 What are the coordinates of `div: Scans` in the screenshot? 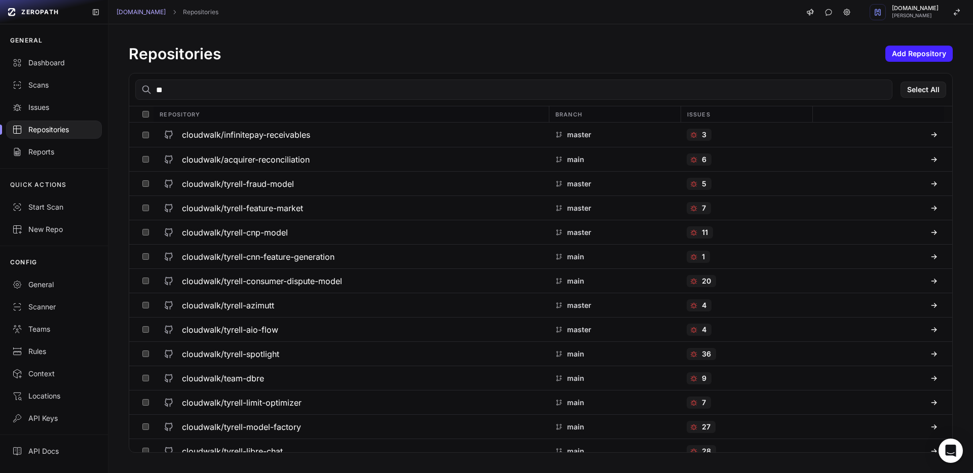 It's located at (54, 85).